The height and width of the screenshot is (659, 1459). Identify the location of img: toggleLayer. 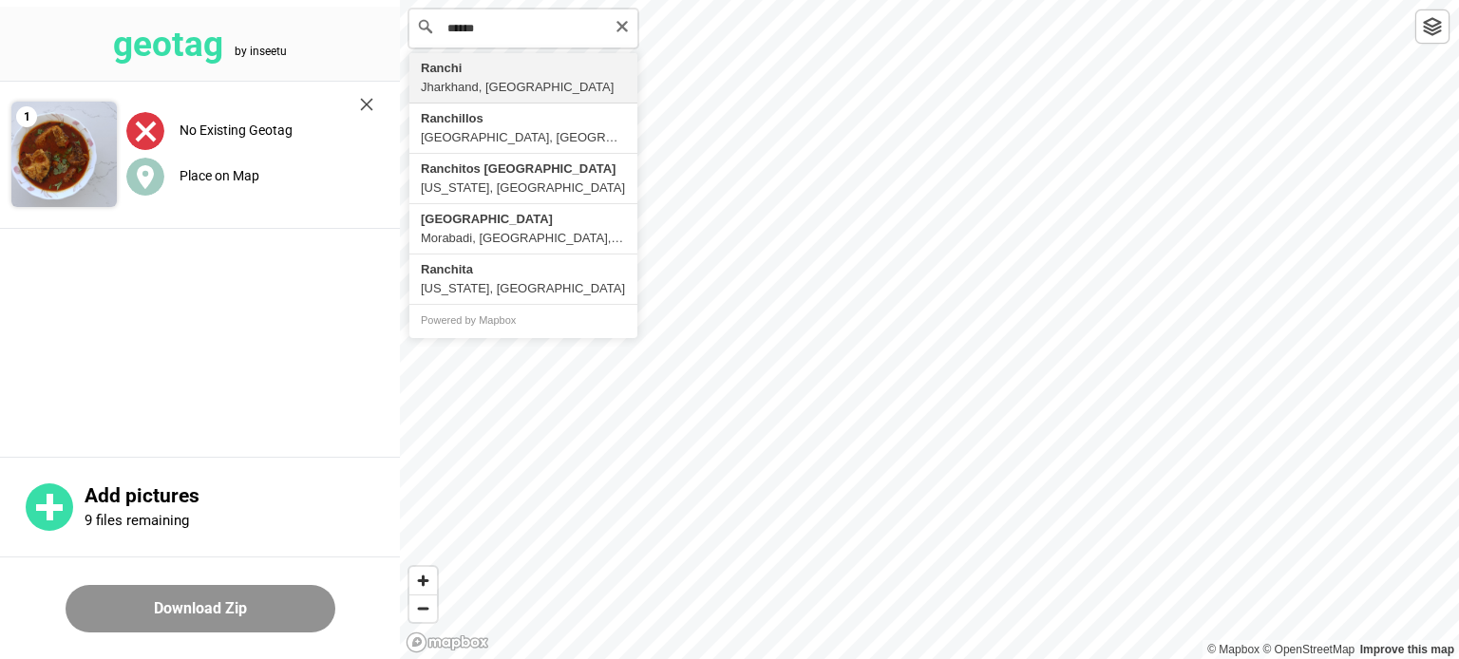
(1433, 27).